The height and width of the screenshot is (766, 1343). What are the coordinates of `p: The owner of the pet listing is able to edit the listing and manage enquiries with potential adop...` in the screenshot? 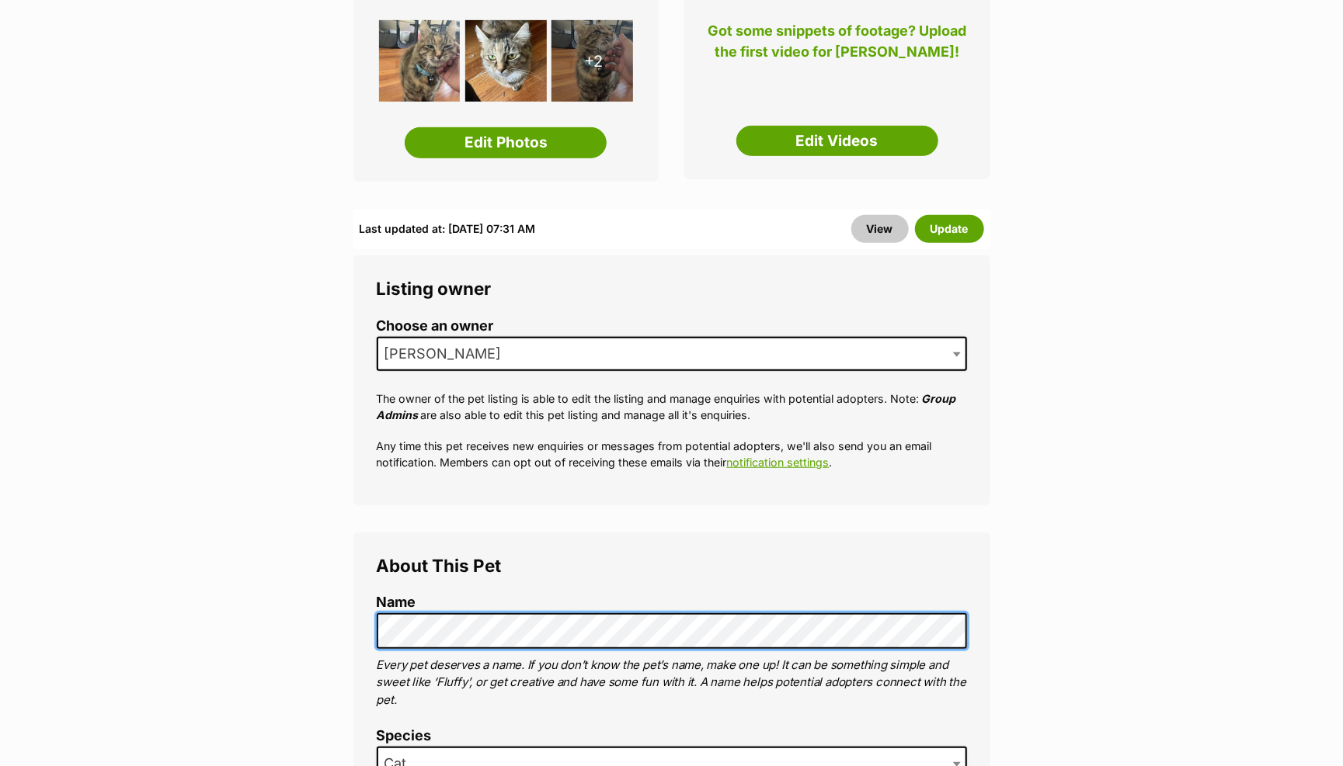 It's located at (672, 407).